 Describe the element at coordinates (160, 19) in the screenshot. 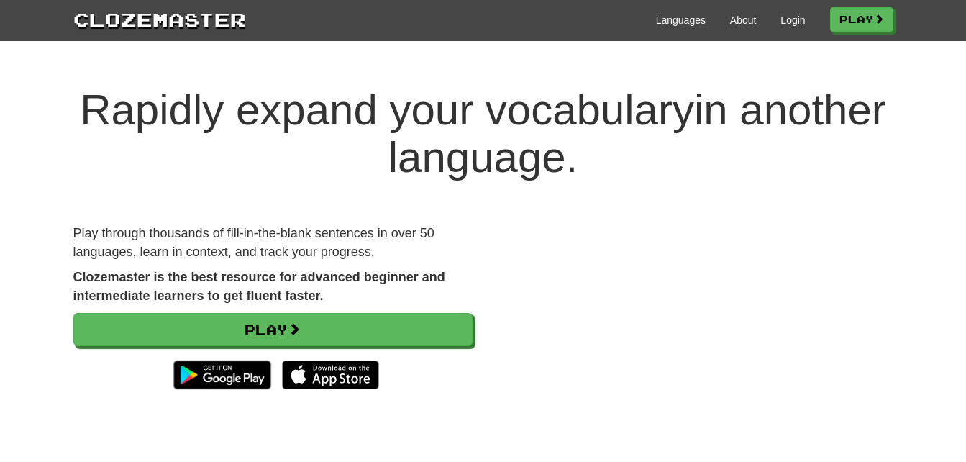

I see `a: Clozemaster` at that location.